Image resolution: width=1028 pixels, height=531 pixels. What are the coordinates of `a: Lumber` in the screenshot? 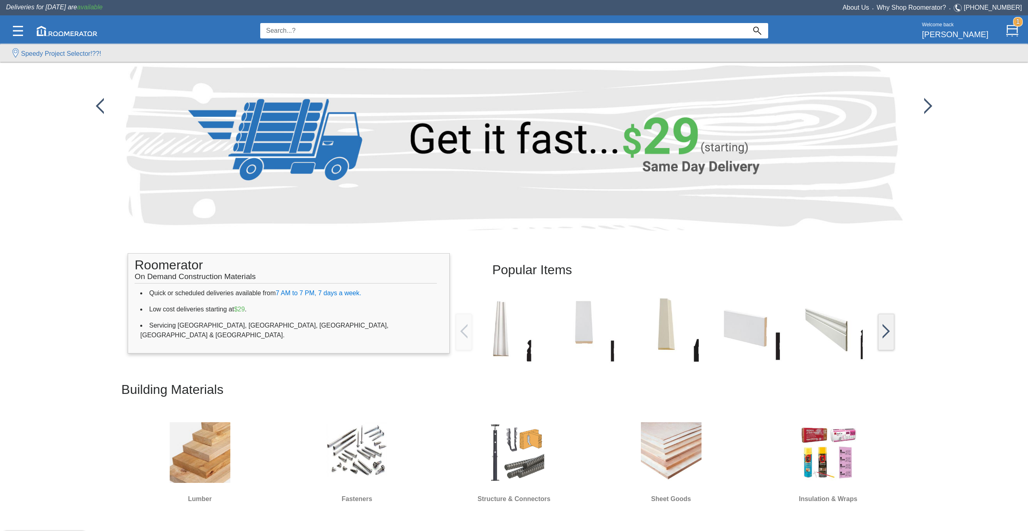 It's located at (200, 462).